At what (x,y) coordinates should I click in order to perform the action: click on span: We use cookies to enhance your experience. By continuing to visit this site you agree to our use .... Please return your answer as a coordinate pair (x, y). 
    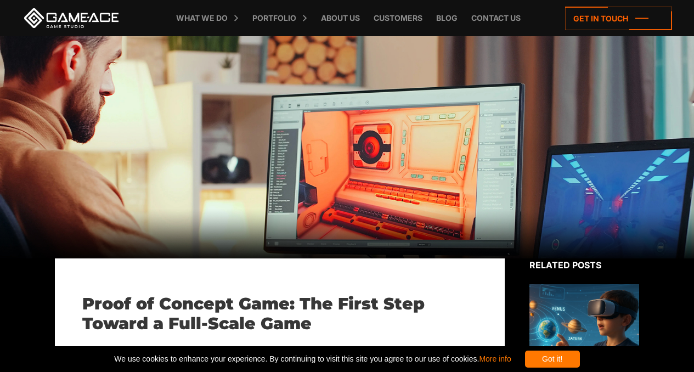
    Looking at the image, I should click on (312, 359).